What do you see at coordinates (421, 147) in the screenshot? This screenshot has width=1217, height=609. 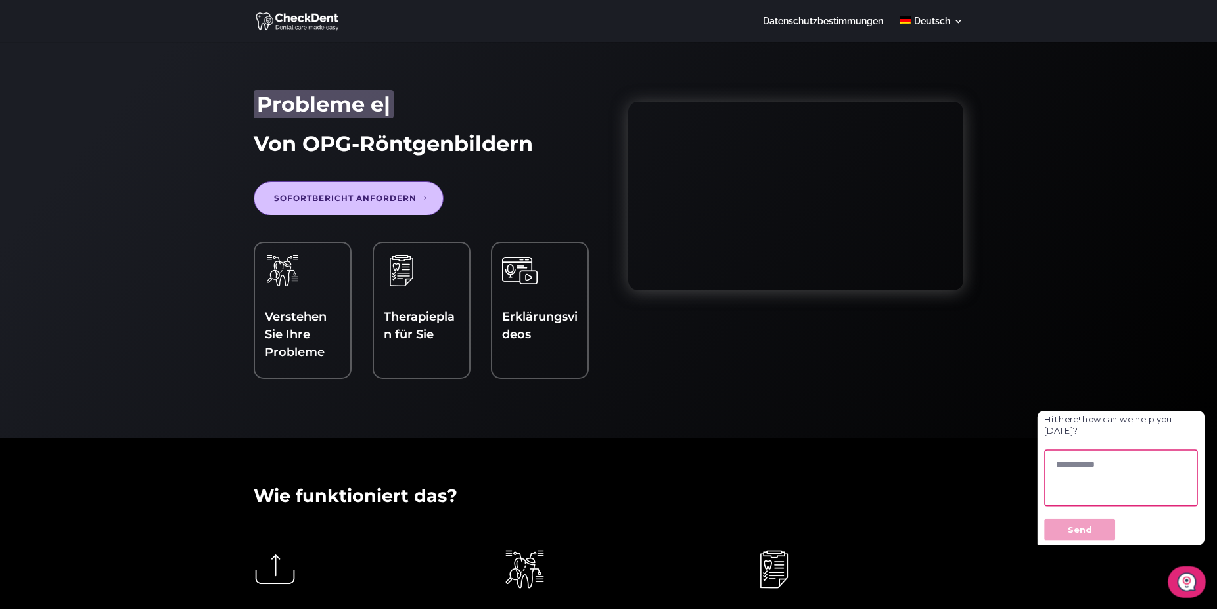 I see `h1: Von OPG-Röntgenbildern` at bounding box center [421, 147].